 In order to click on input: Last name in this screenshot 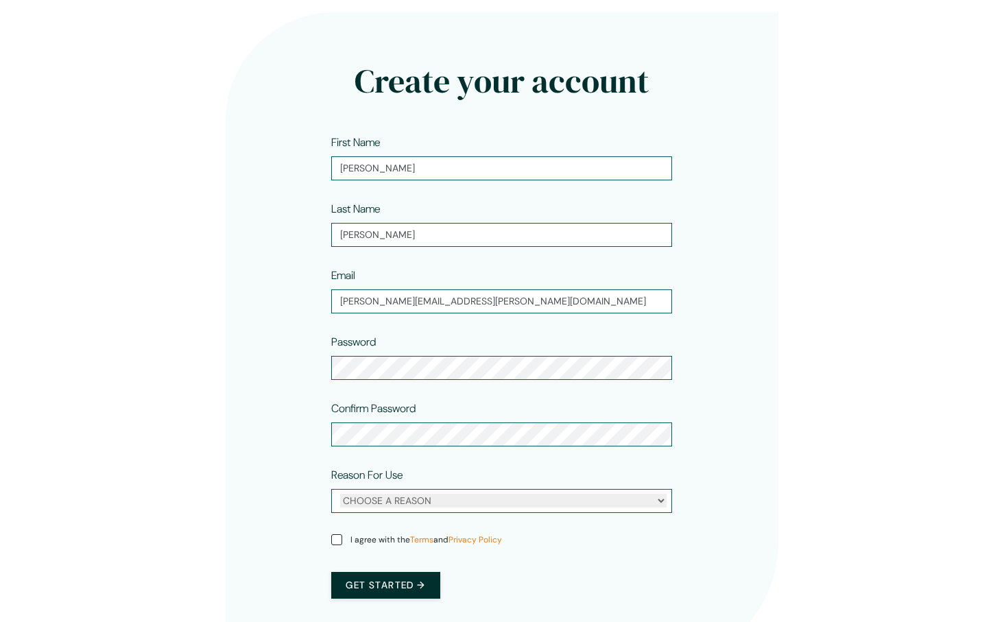, I will do `click(502, 235)`.